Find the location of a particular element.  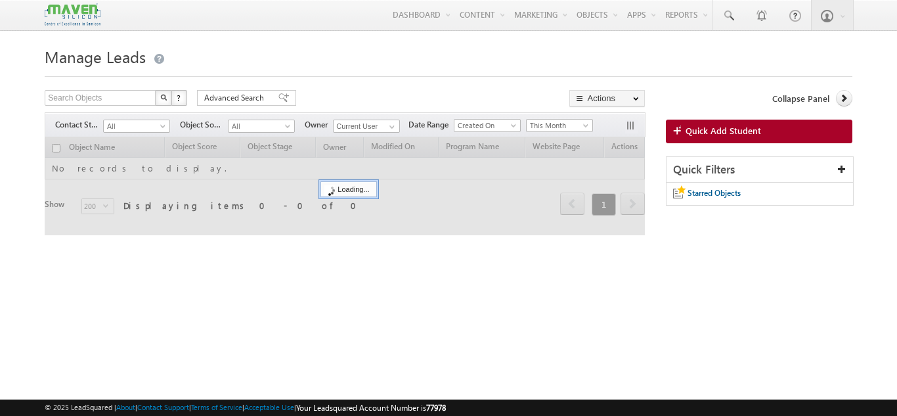

span: Your Leadsquared Account Number is is located at coordinates (371, 407).